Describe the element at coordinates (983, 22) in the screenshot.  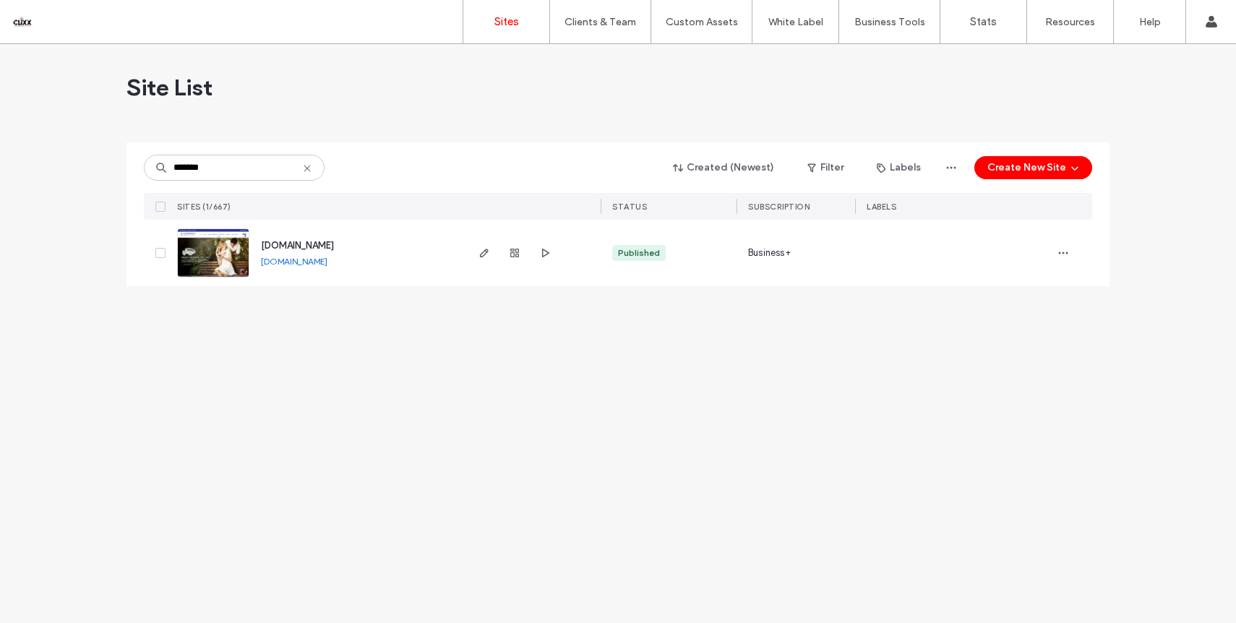
I see `label: Stats` at that location.